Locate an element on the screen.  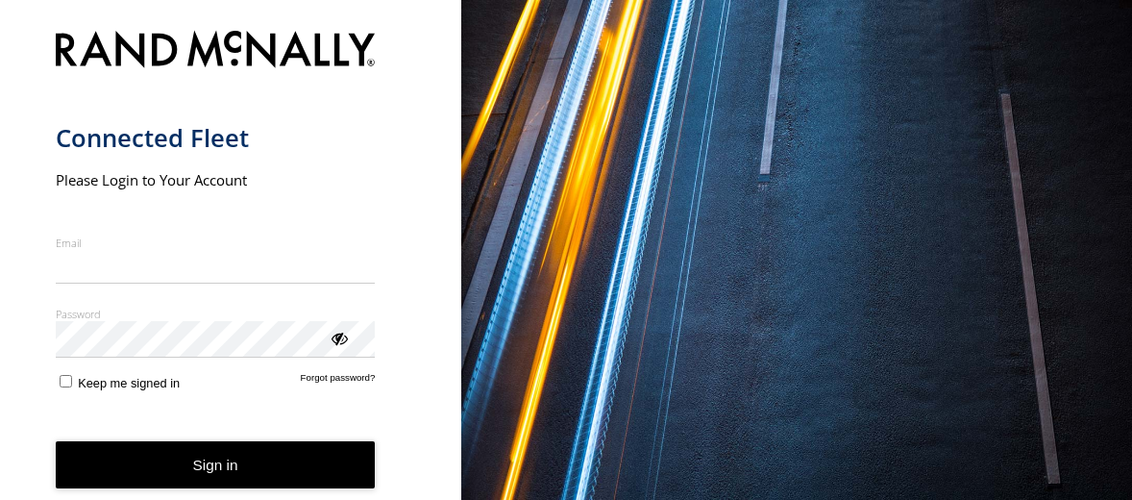
a: Forgot password? is located at coordinates (338, 381).